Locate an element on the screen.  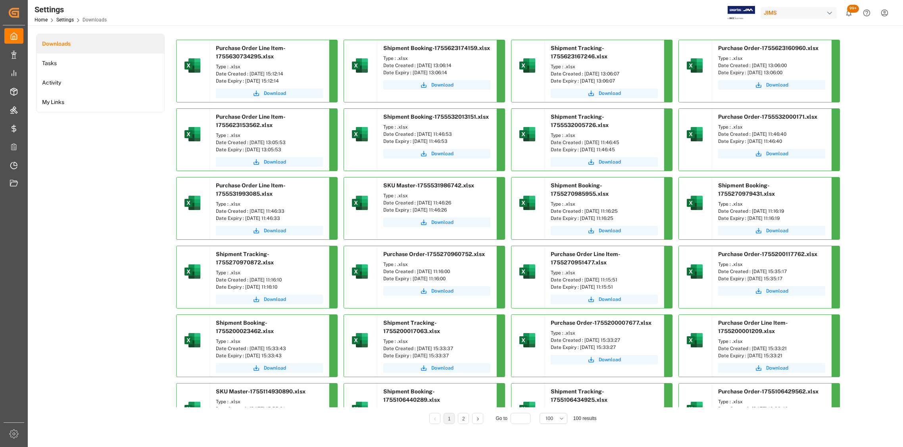
li: Next Page is located at coordinates (478, 418).